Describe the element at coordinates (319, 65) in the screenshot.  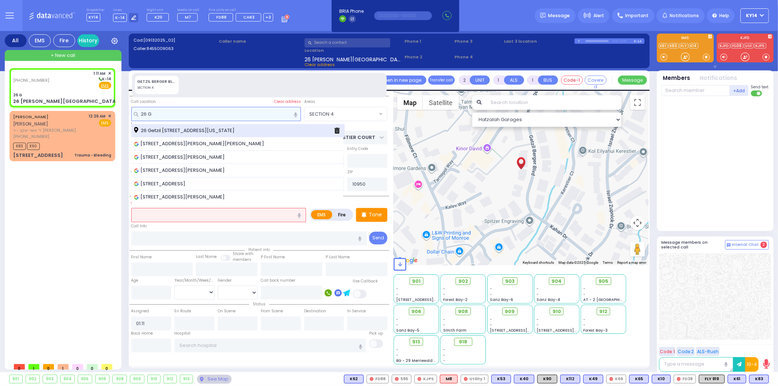
I see `span: Clear address` at that location.